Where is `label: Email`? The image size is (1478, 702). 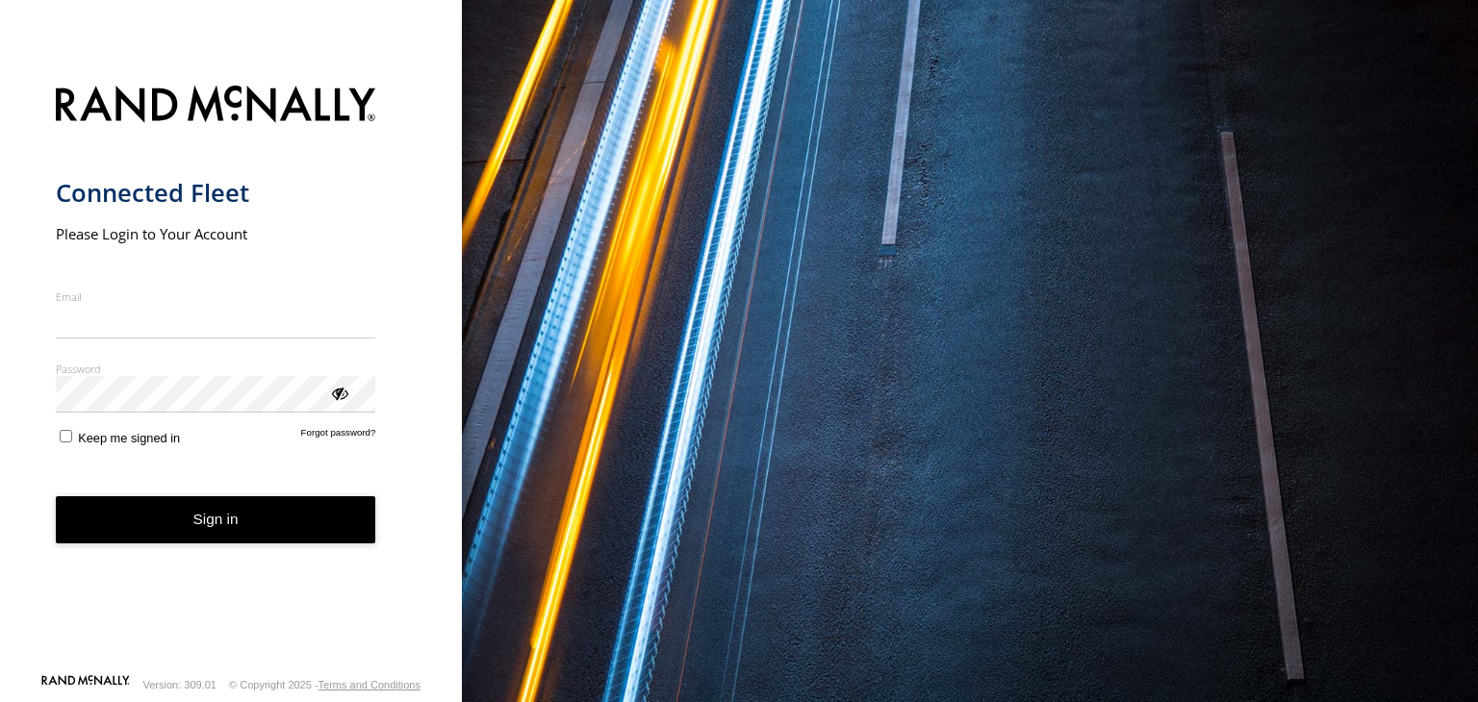
label: Email is located at coordinates (215, 296).